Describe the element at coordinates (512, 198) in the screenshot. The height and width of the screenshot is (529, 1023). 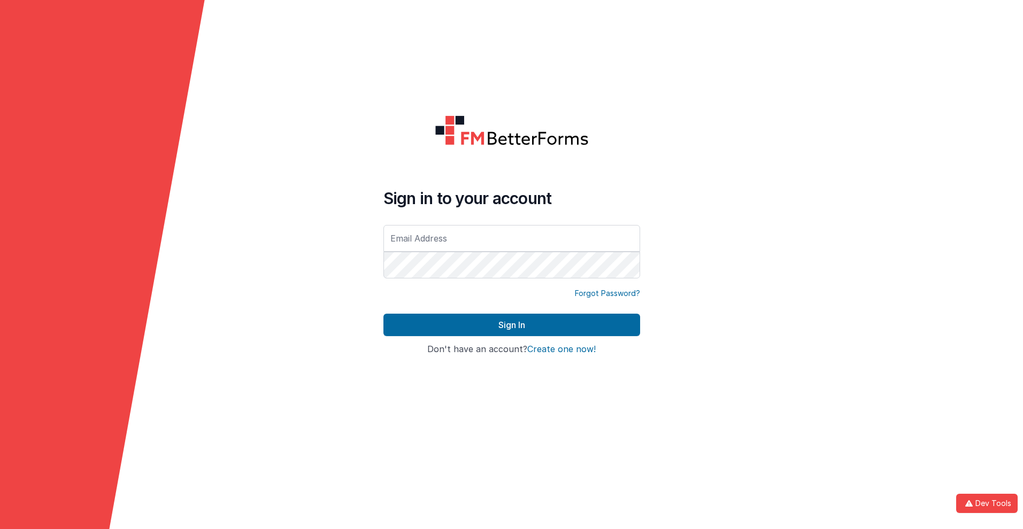
I see `h4: Sign in to your account` at that location.